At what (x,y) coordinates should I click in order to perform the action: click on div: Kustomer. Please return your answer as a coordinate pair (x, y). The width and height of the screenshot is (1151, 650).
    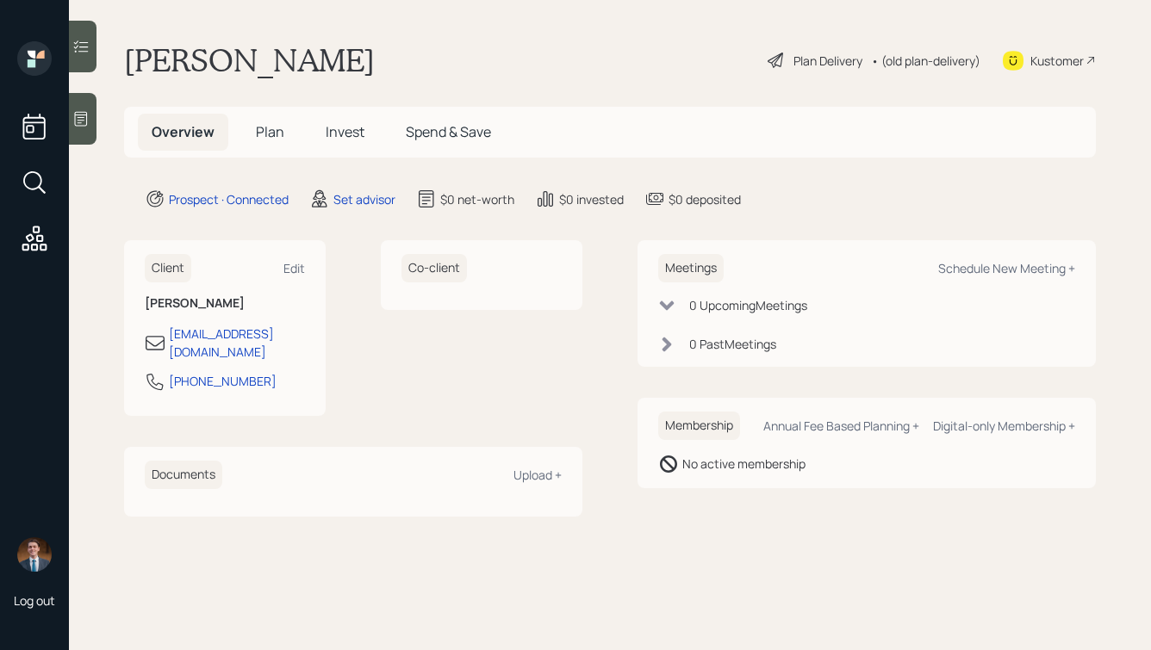
    Looking at the image, I should click on (1057, 60).